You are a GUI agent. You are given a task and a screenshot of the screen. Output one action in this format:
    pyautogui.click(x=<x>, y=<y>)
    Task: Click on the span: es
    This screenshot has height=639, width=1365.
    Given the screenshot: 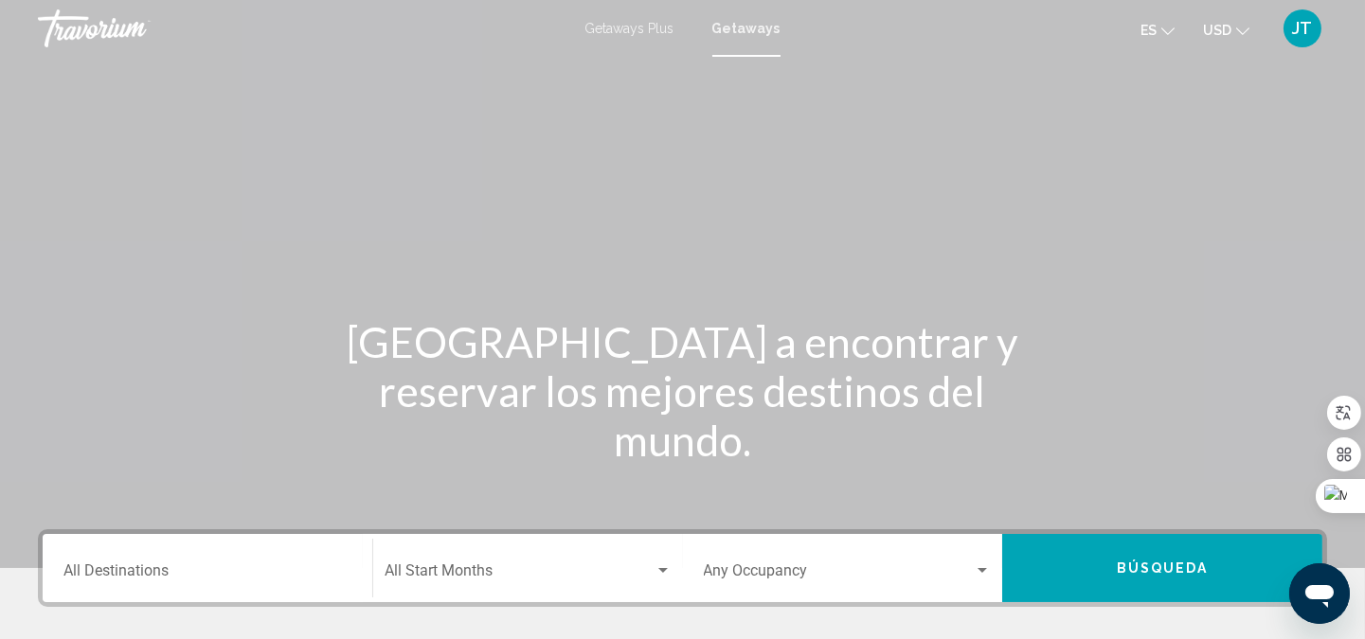 What is the action you would take?
    pyautogui.click(x=1148, y=30)
    